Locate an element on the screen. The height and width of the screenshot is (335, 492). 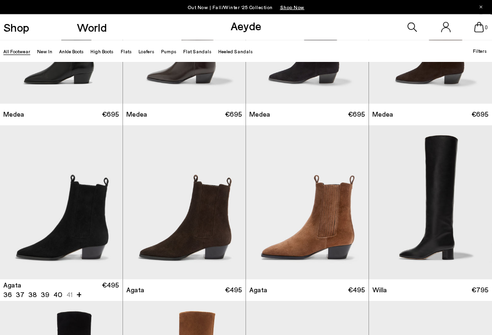
ul: variant is located at coordinates (36, 295).